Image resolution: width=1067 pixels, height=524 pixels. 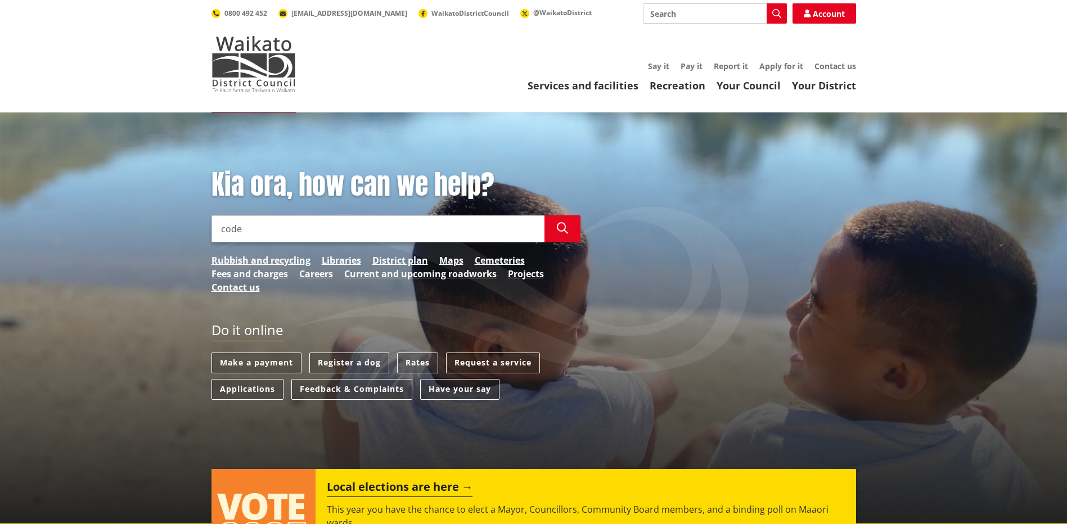 I want to click on a: Apply for it, so click(x=781, y=66).